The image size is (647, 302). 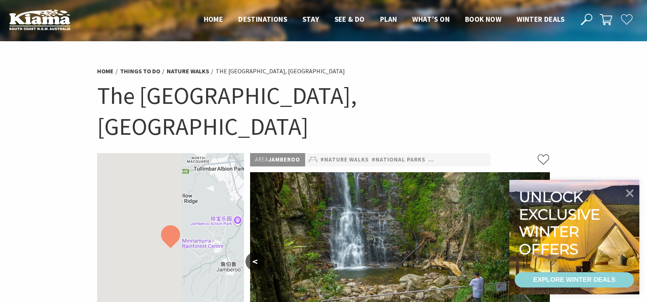 What do you see at coordinates (262, 159) in the screenshot?
I see `span: Area` at bounding box center [262, 159].